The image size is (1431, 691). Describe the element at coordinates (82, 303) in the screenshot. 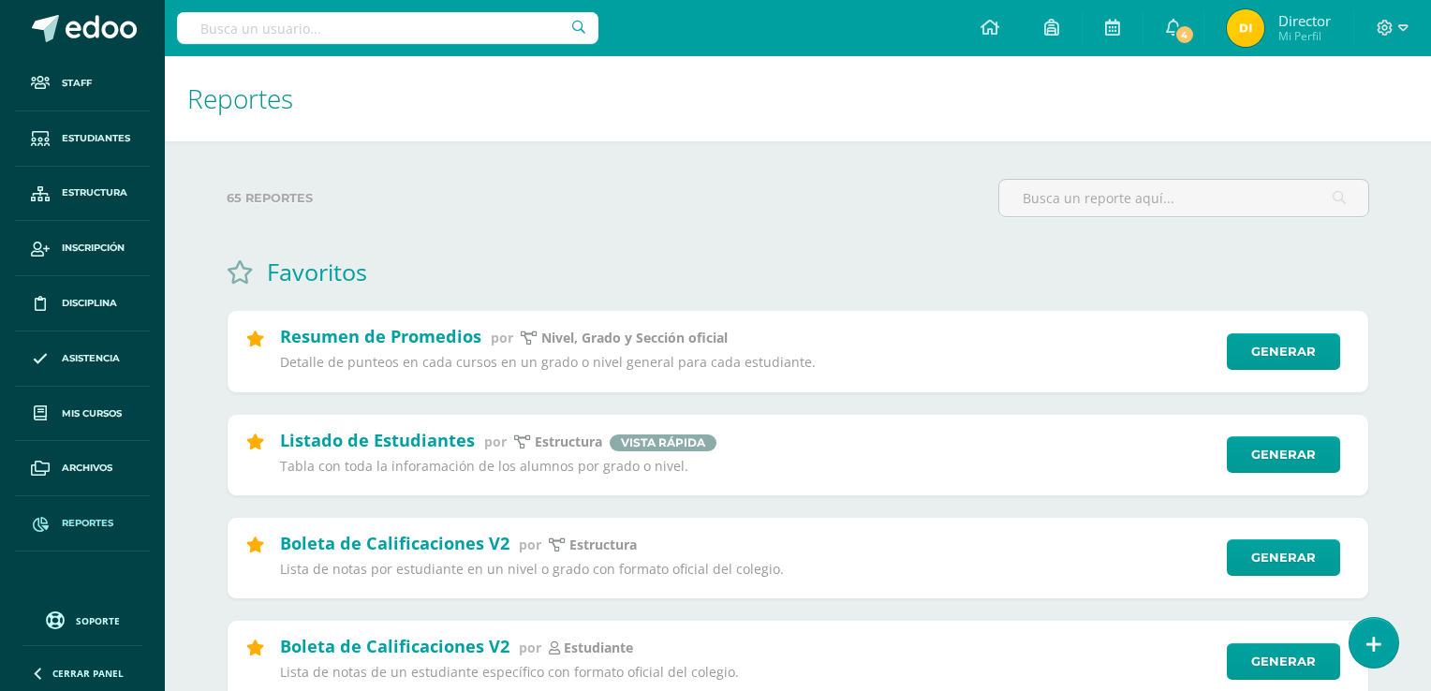

I see `a: Disciplina` at that location.